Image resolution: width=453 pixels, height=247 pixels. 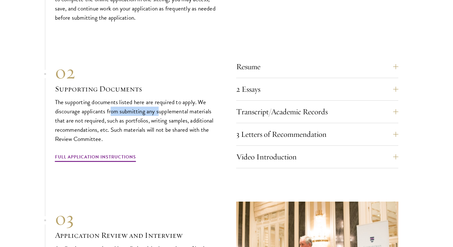 I want to click on div: 03, so click(x=136, y=219).